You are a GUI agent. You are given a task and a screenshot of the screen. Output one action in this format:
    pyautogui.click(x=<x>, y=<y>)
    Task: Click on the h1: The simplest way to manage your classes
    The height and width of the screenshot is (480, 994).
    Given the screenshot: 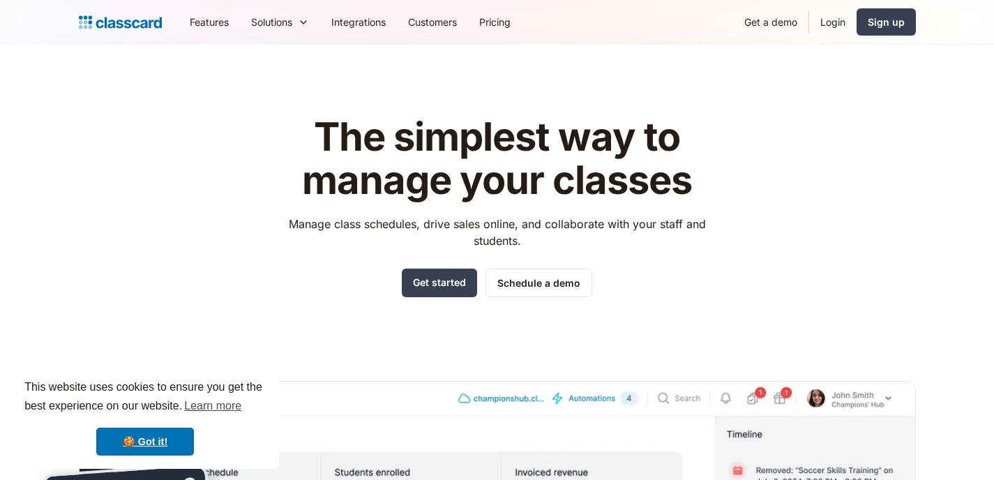 What is the action you would take?
    pyautogui.click(x=497, y=158)
    